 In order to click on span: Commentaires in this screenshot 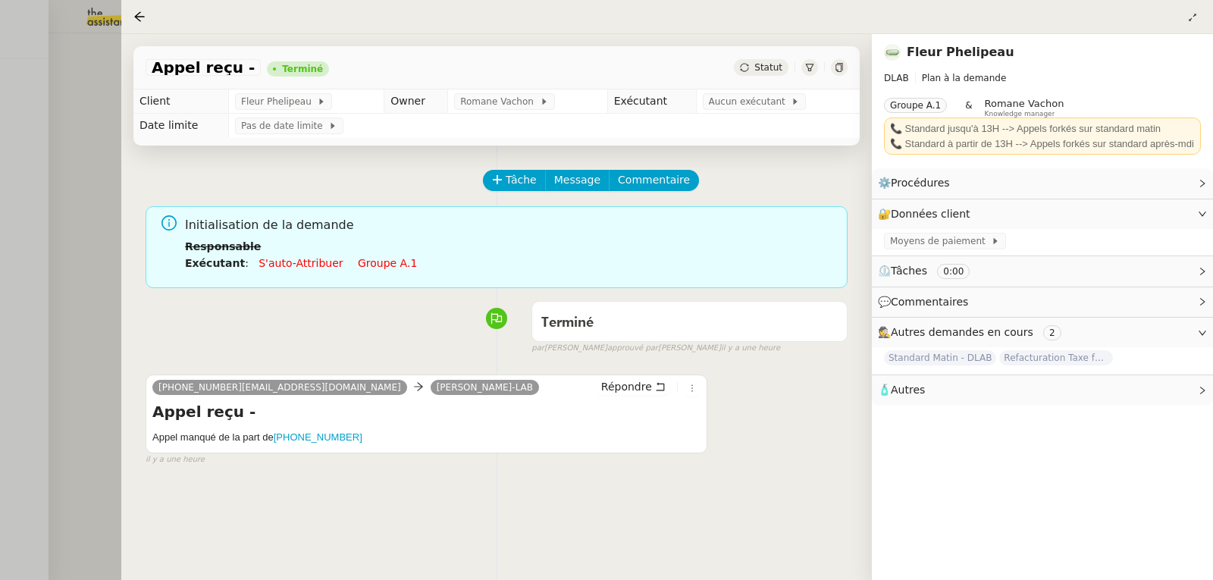, I will do `click(930, 302)`.